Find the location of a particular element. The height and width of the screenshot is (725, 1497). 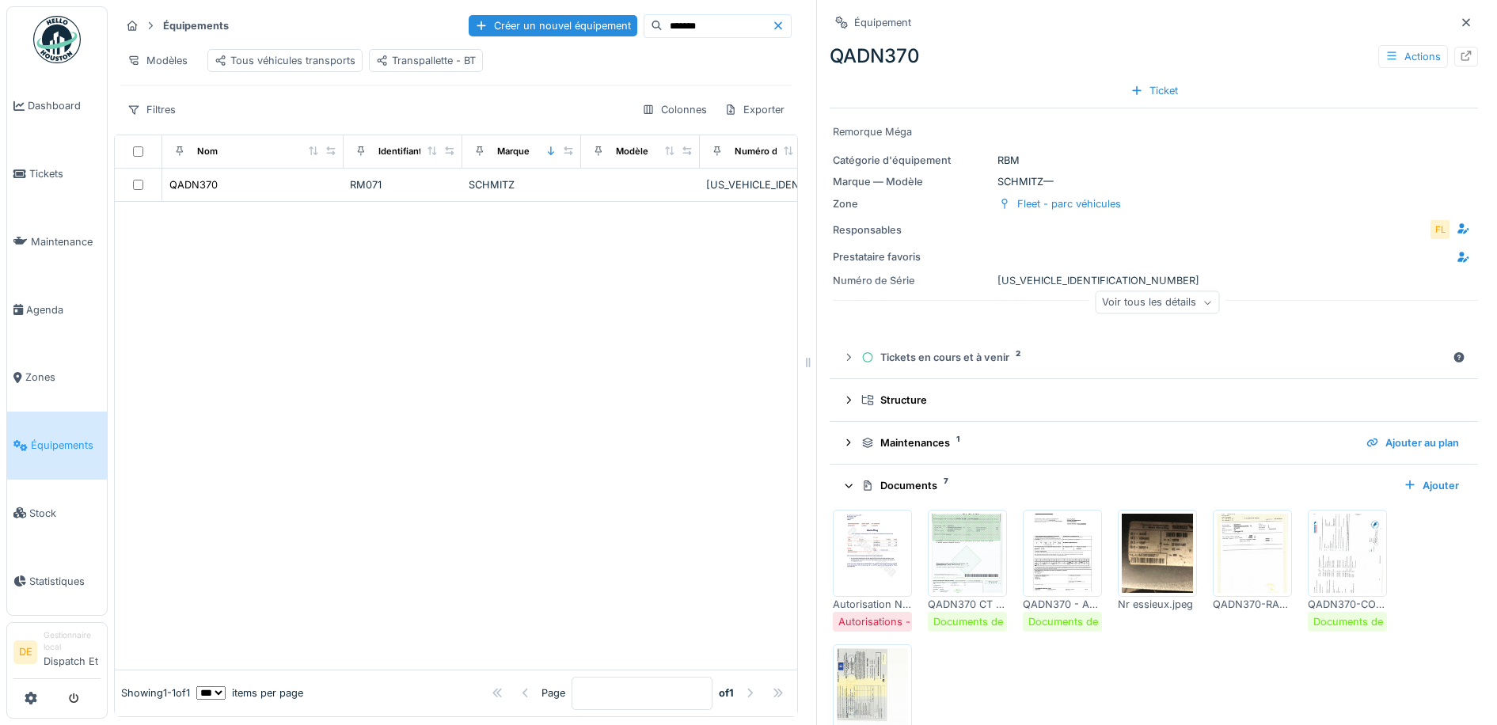

div: SCHMITZ — is located at coordinates (1154, 181).